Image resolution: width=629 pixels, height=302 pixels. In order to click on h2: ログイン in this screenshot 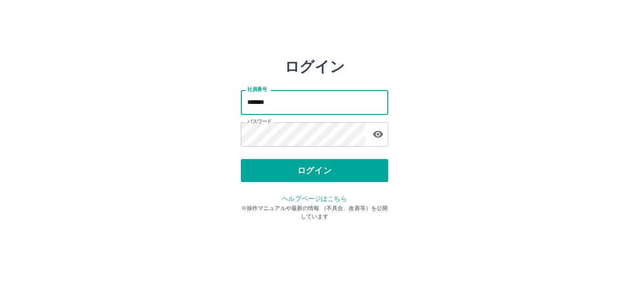, I will do `click(314, 67)`.